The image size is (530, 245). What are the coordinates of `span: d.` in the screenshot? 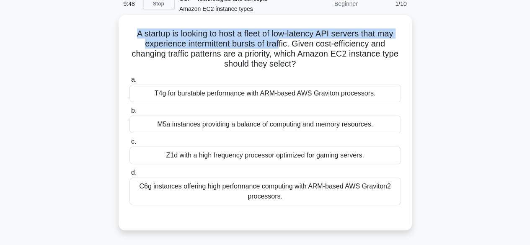 It's located at (134, 172).